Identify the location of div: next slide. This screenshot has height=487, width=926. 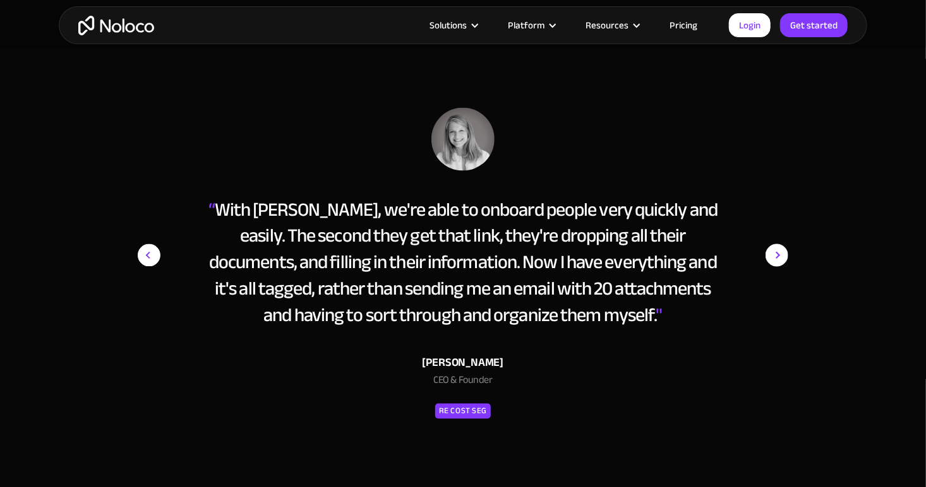
(763, 278).